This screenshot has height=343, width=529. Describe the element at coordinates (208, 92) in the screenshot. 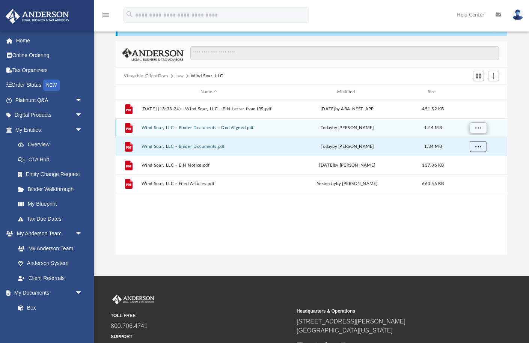

I see `div: Name` at that location.